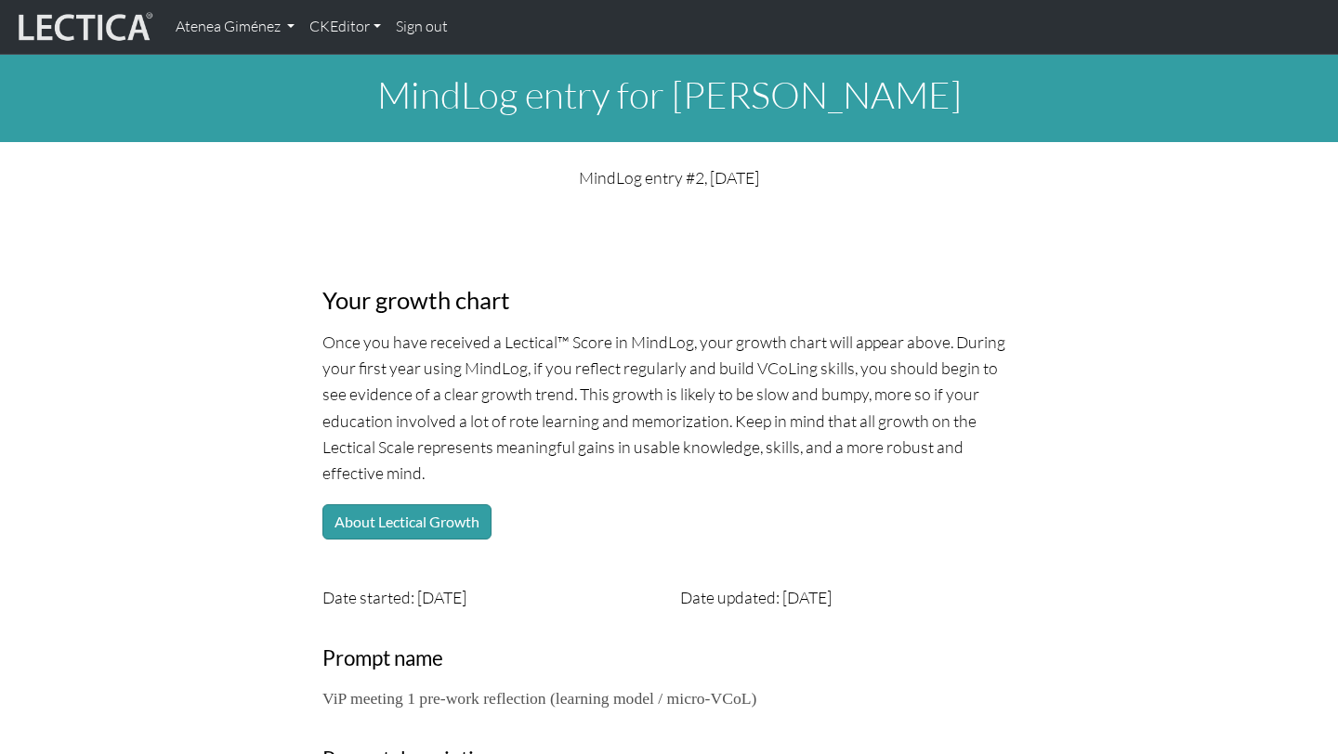  What do you see at coordinates (368, 597) in the screenshot?
I see `label: Date started:` at bounding box center [368, 597].